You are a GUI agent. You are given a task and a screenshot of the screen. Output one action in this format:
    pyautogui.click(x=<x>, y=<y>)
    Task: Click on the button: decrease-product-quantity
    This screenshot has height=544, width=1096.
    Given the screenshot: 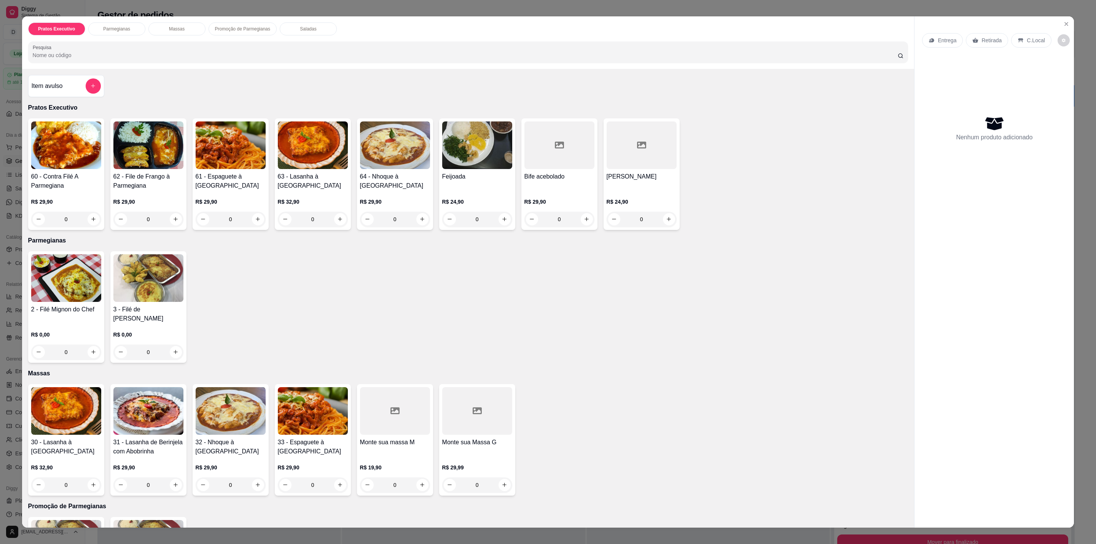 What is the action you would take?
    pyautogui.click(x=1064, y=40)
    